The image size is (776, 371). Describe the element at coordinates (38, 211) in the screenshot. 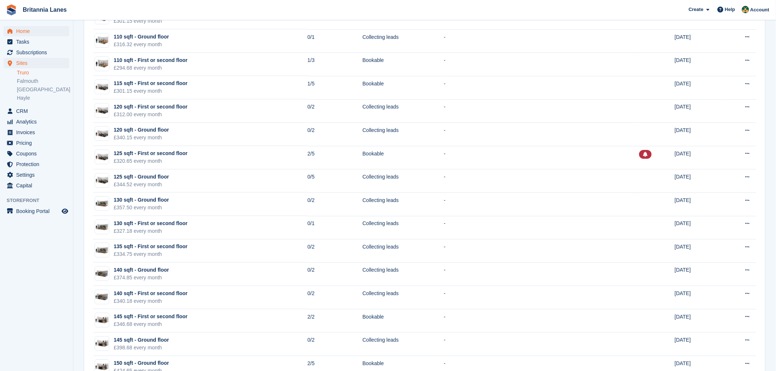

I see `span: Booking Portal` at that location.